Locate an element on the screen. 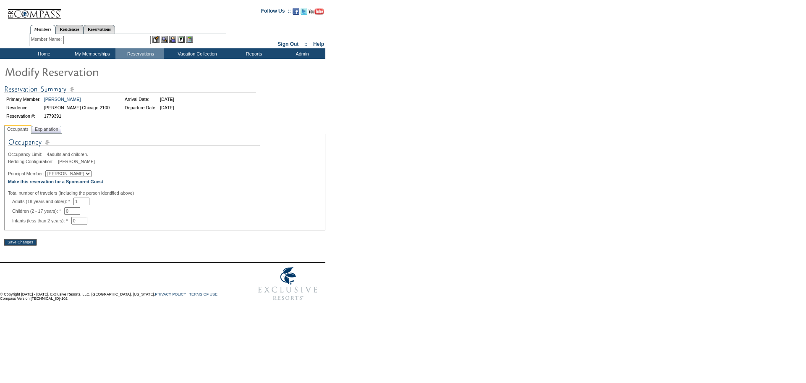  a: PRIVACY POLICY is located at coordinates (171, 294).